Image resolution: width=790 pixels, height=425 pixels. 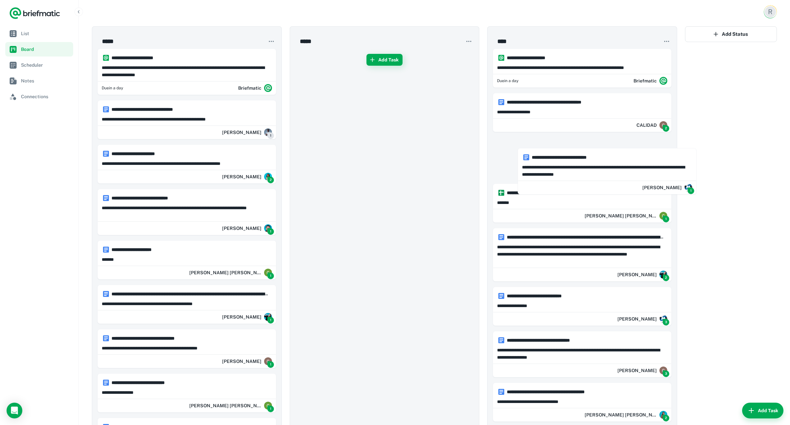 I want to click on a: Board, so click(x=39, y=49).